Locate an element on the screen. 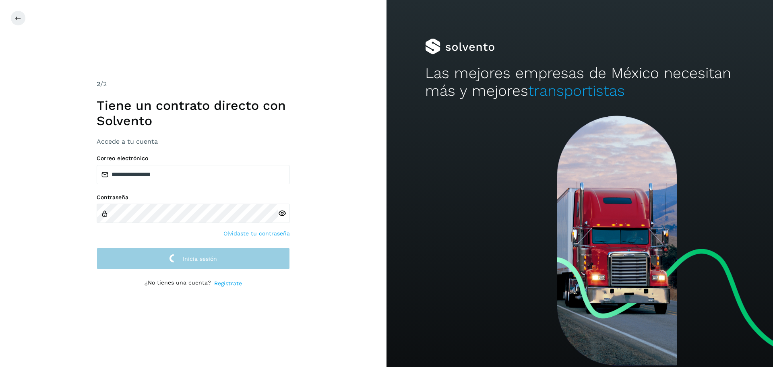 This screenshot has width=773, height=367. span: Inicia sesión is located at coordinates (200, 259).